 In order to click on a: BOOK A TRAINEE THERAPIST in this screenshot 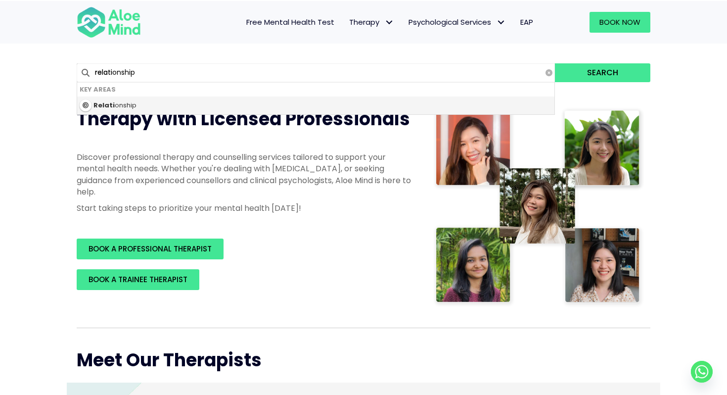, I will do `click(138, 279)`.